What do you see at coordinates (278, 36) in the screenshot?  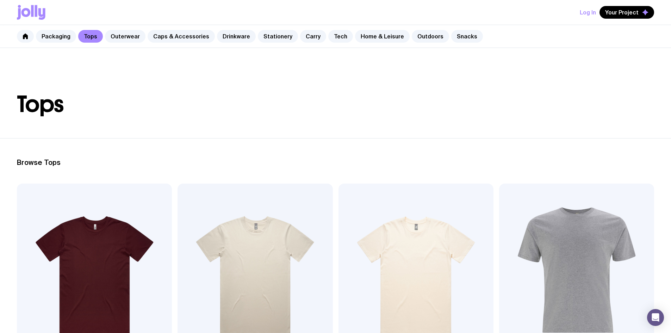 I see `a: Stationery` at bounding box center [278, 36].